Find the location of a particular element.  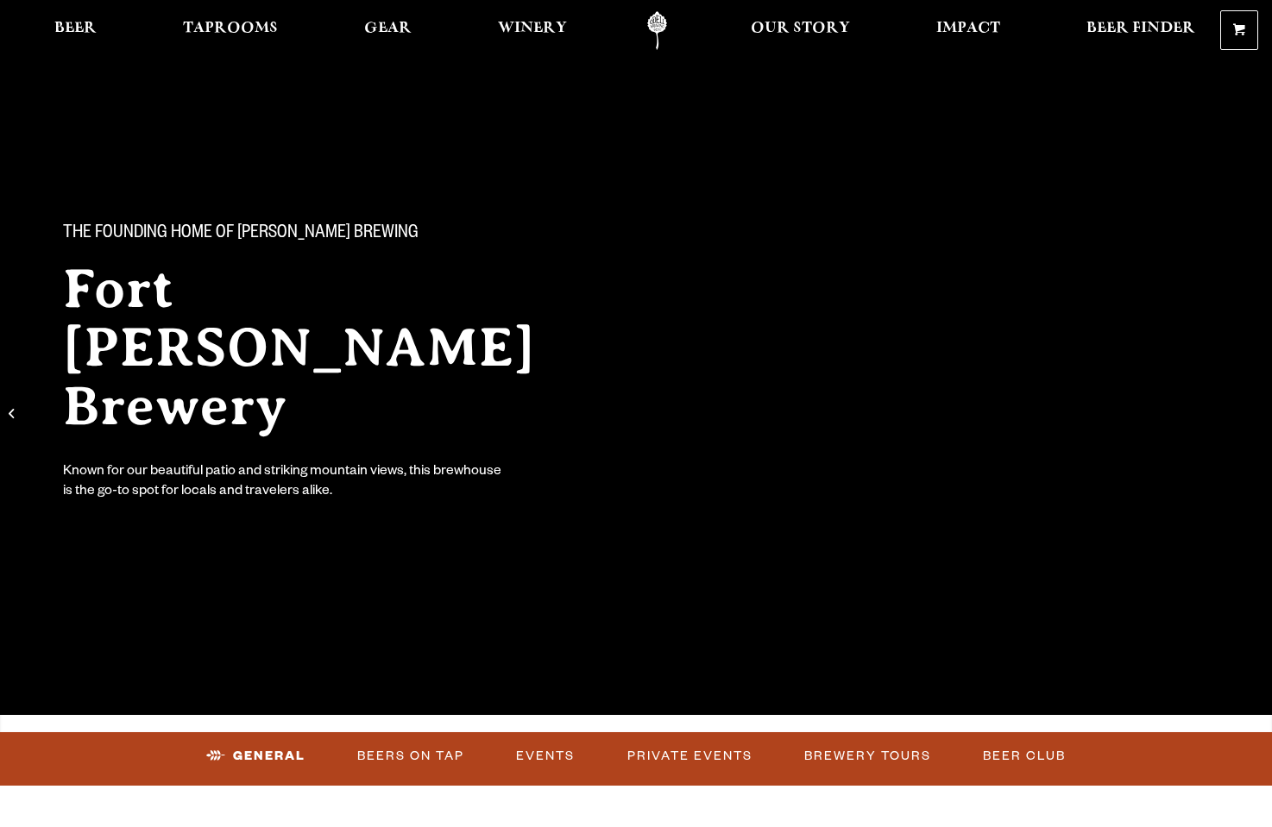

a: Impact is located at coordinates (968, 30).